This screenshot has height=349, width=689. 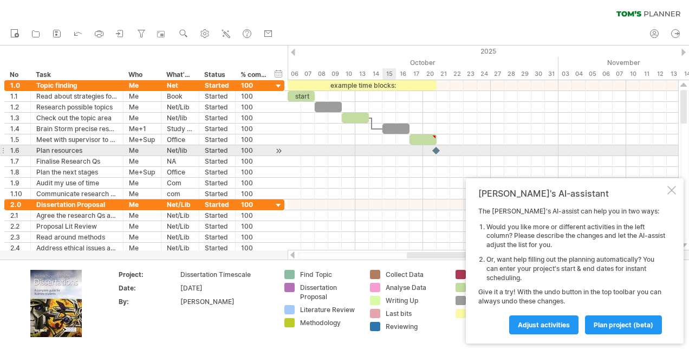 What do you see at coordinates (77, 117) in the screenshot?
I see `div: Check out the topic area` at bounding box center [77, 117].